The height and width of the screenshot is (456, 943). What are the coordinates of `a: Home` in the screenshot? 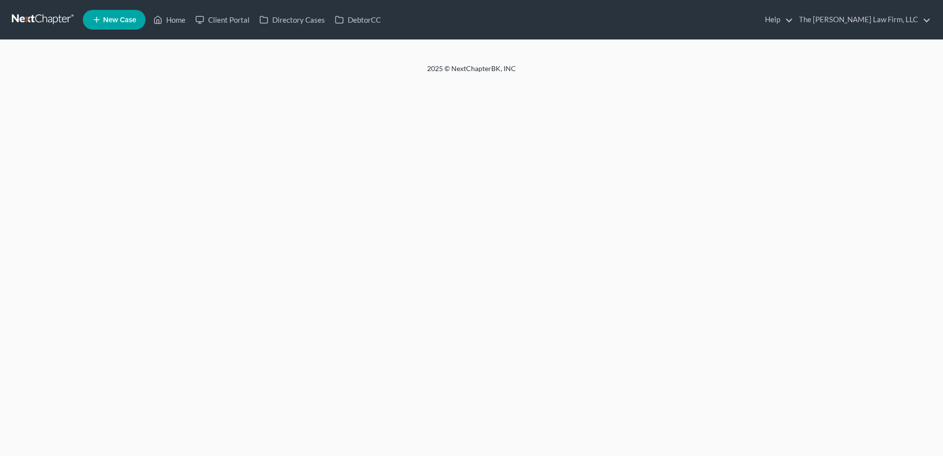 It's located at (169, 20).